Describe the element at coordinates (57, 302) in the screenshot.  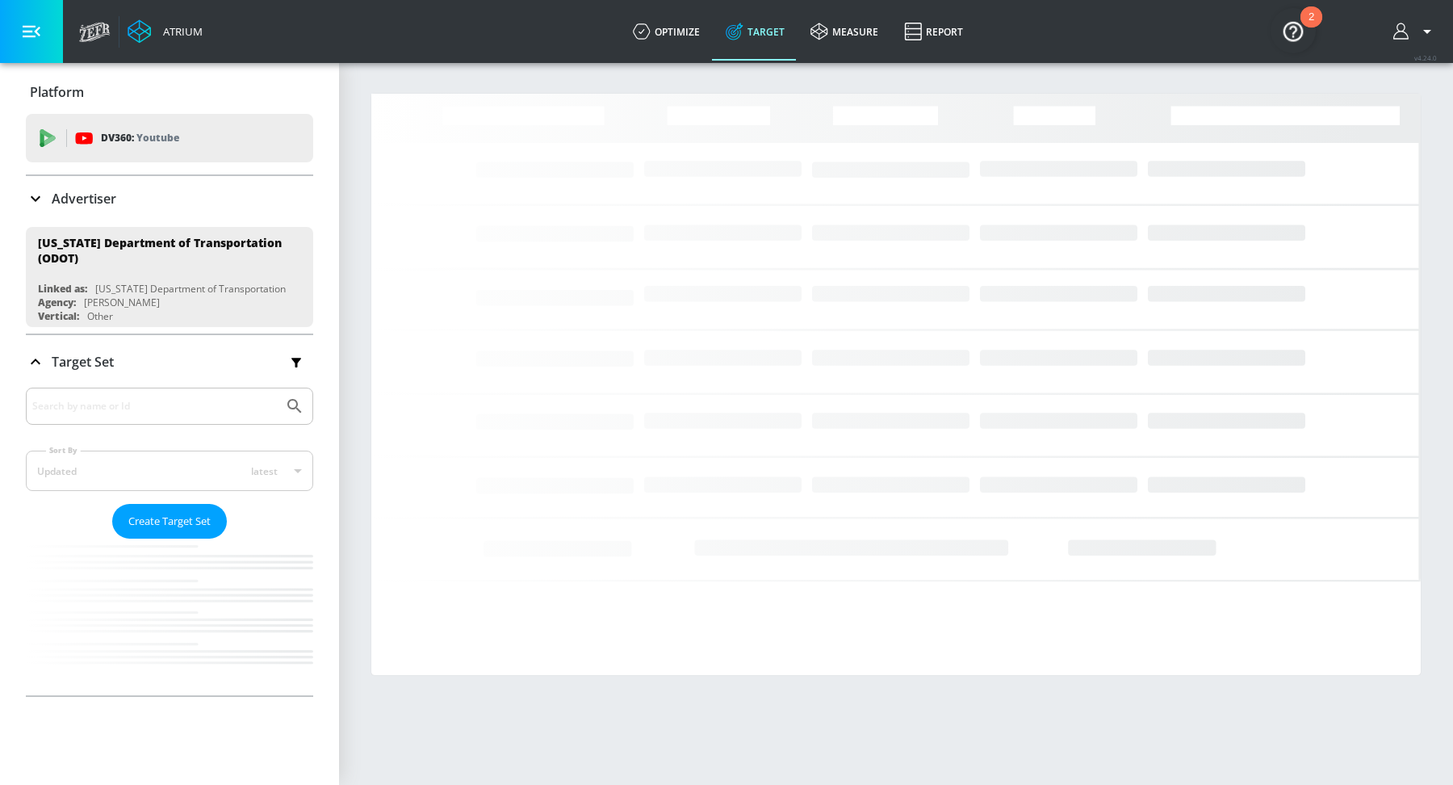
I see `div: Agency:` at that location.